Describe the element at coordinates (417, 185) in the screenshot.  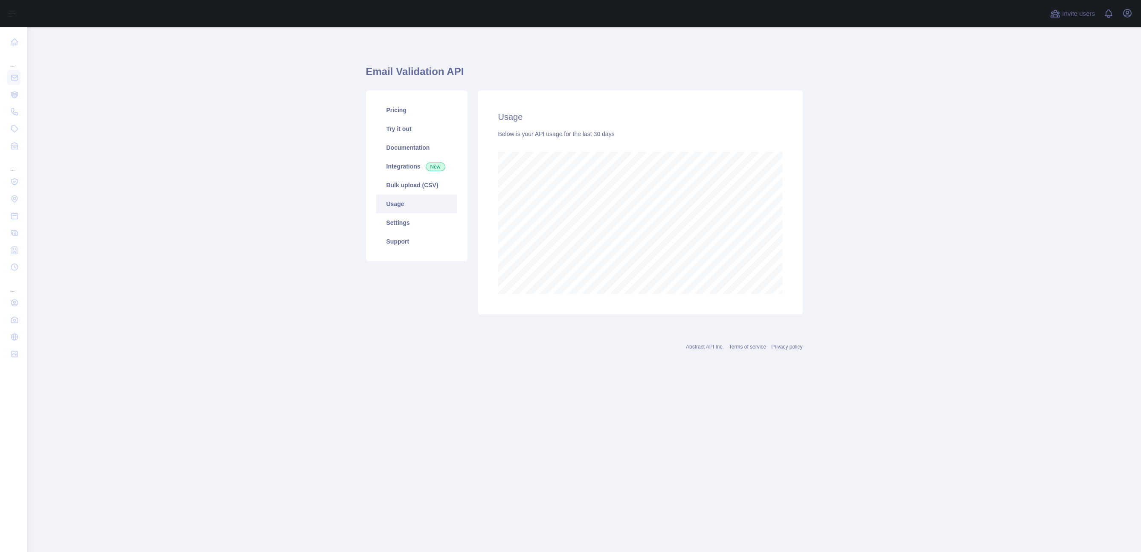
I see `a: Bulk upload (CSV)` at that location.